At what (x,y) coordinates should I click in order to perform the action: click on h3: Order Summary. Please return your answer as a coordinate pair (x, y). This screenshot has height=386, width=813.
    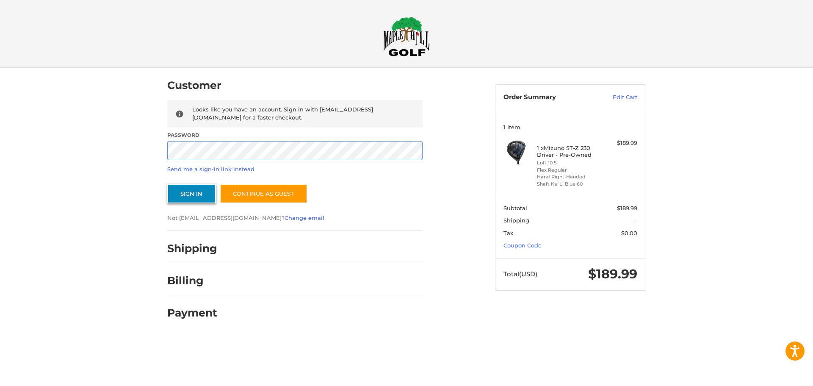
    Looking at the image, I should click on (549, 97).